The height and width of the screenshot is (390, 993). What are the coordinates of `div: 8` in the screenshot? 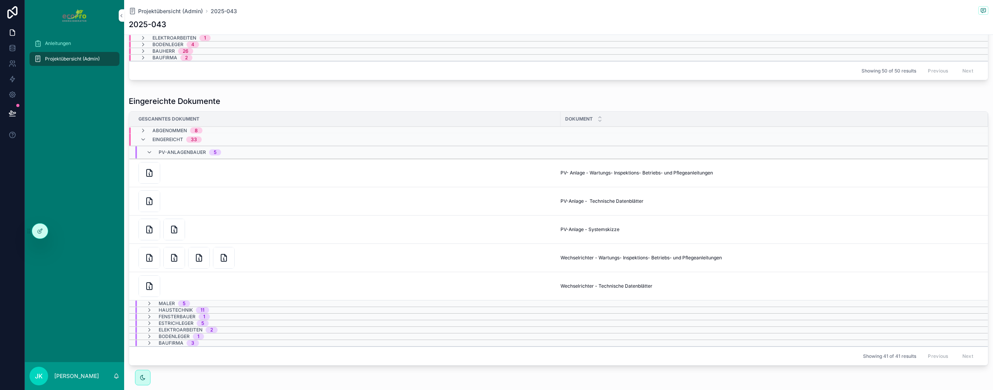 It's located at (196, 131).